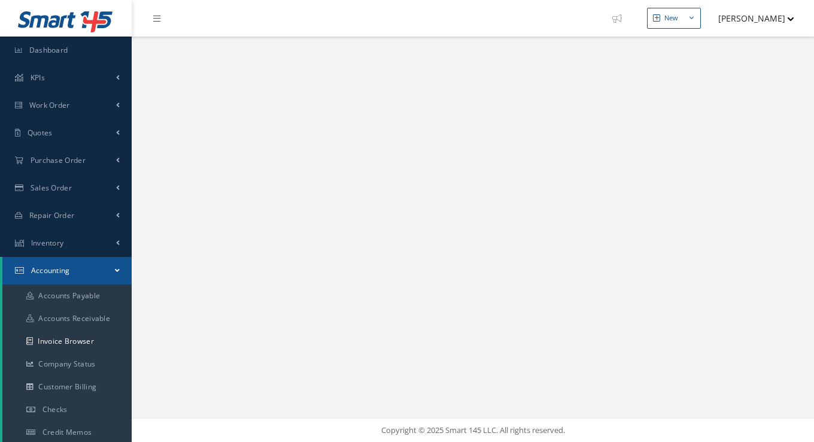  Describe the element at coordinates (47, 242) in the screenshot. I see `span: Inventory` at that location.